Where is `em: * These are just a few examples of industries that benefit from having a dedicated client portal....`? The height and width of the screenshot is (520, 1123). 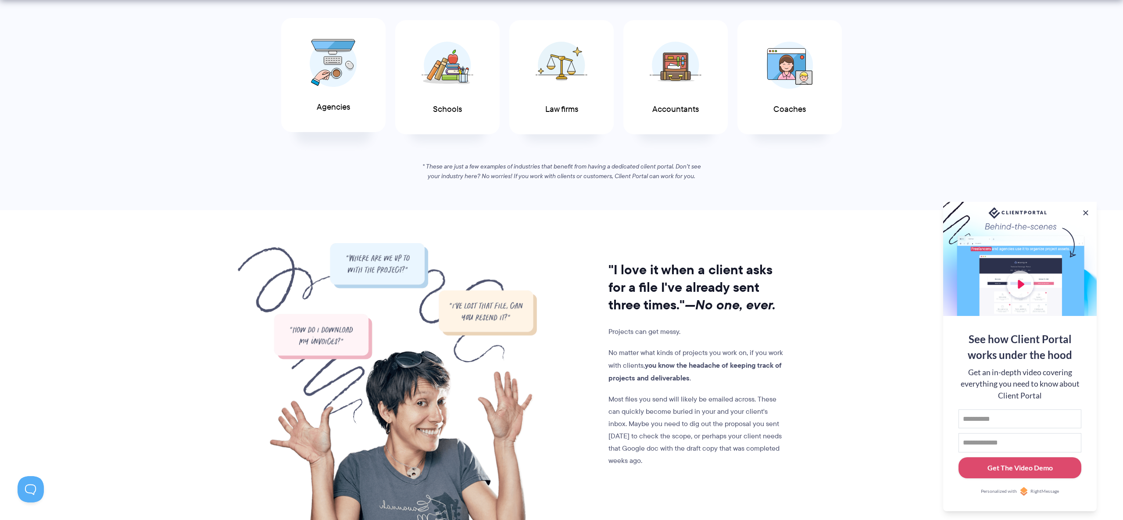
em: * These are just a few examples of industries that benefit from having a dedicated client portal.... is located at coordinates (561, 171).